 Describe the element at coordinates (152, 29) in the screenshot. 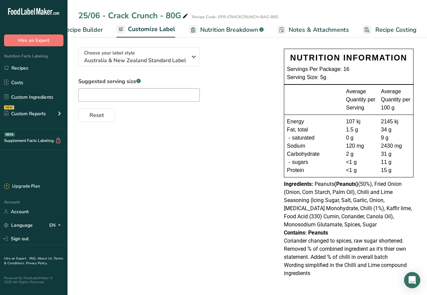

I see `span: Customize Label` at that location.